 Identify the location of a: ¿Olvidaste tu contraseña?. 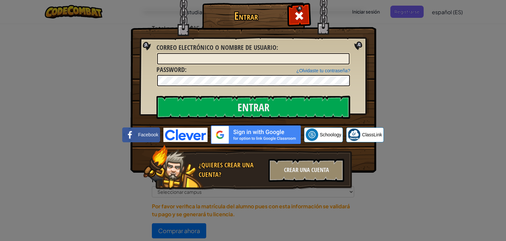
(323, 71).